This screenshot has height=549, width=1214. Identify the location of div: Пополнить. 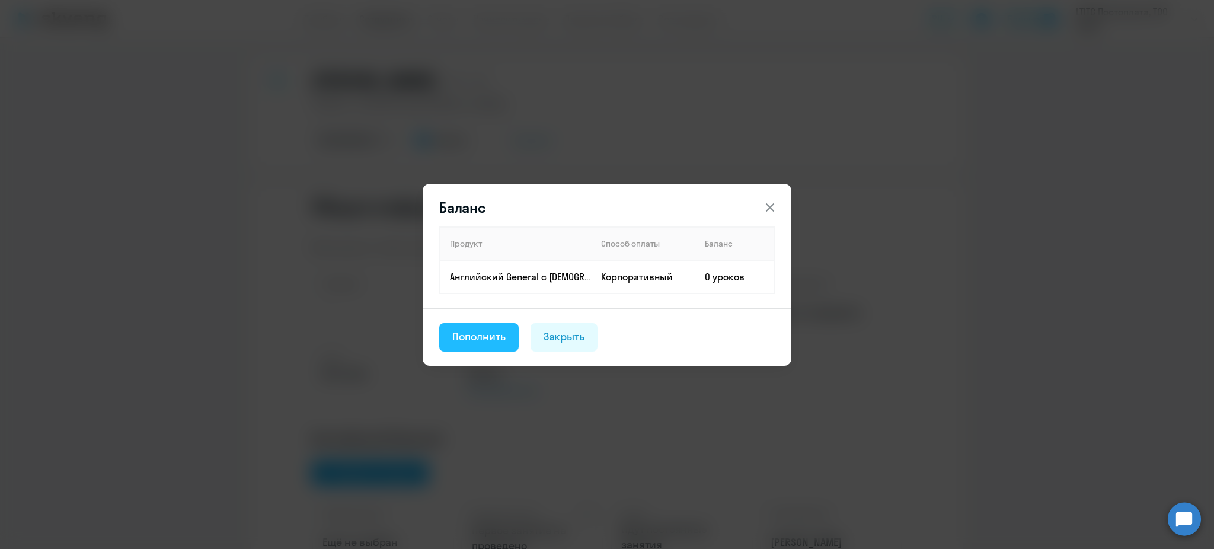
(479, 337).